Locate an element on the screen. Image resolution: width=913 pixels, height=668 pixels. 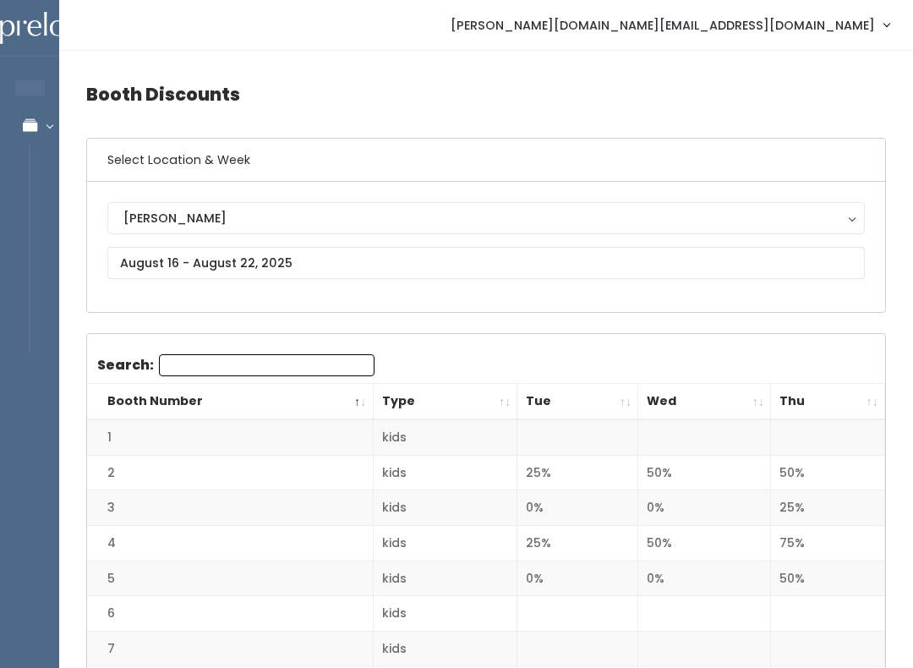
td: 4 is located at coordinates (230, 543).